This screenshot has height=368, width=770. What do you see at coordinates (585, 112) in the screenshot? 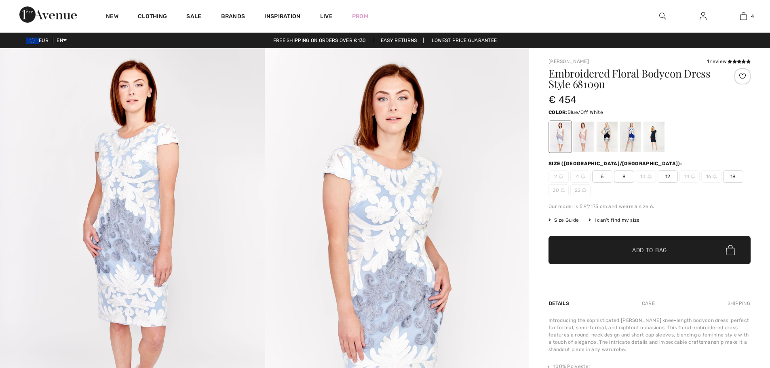
I see `span: Blue/Off White` at bounding box center [585, 112].